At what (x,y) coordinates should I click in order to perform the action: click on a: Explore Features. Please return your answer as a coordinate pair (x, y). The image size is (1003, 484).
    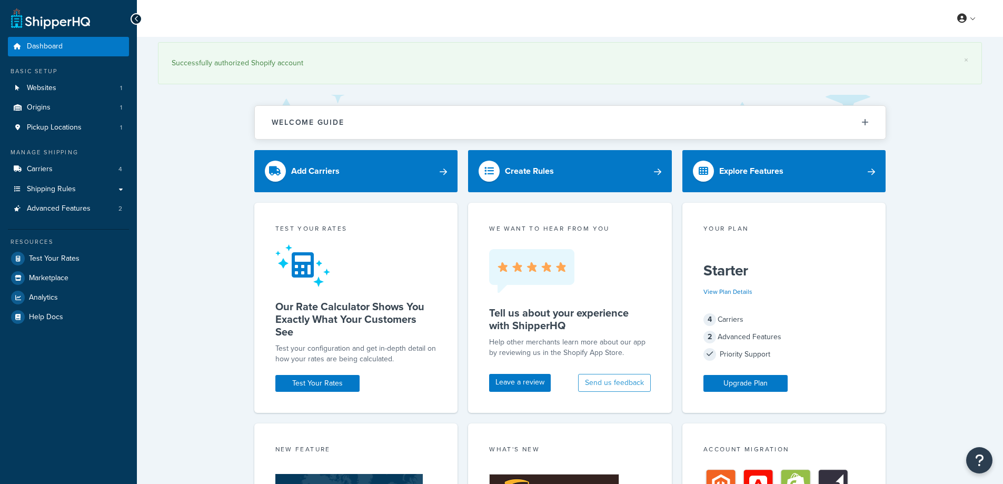
    Looking at the image, I should click on (784, 171).